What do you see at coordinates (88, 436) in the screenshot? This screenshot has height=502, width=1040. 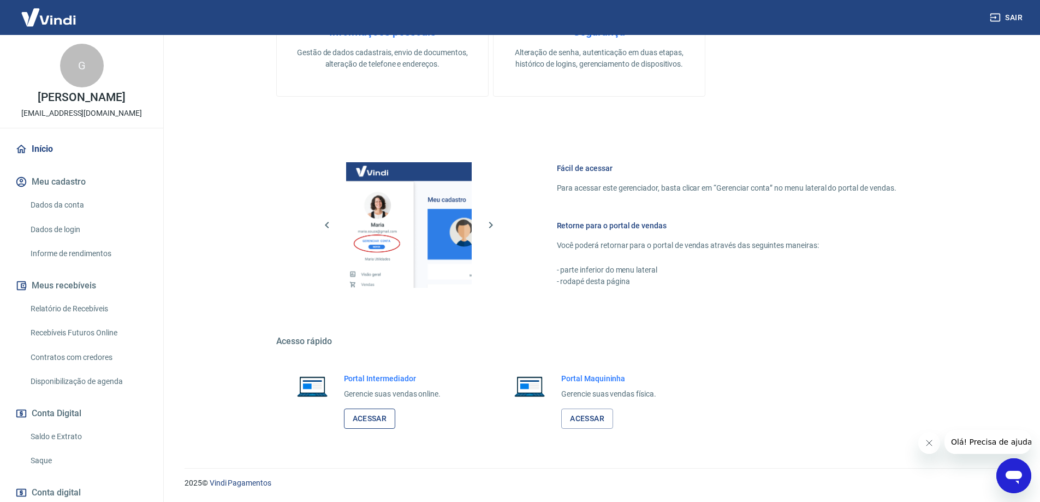 I see `a: Saldo e Extrato` at bounding box center [88, 436].